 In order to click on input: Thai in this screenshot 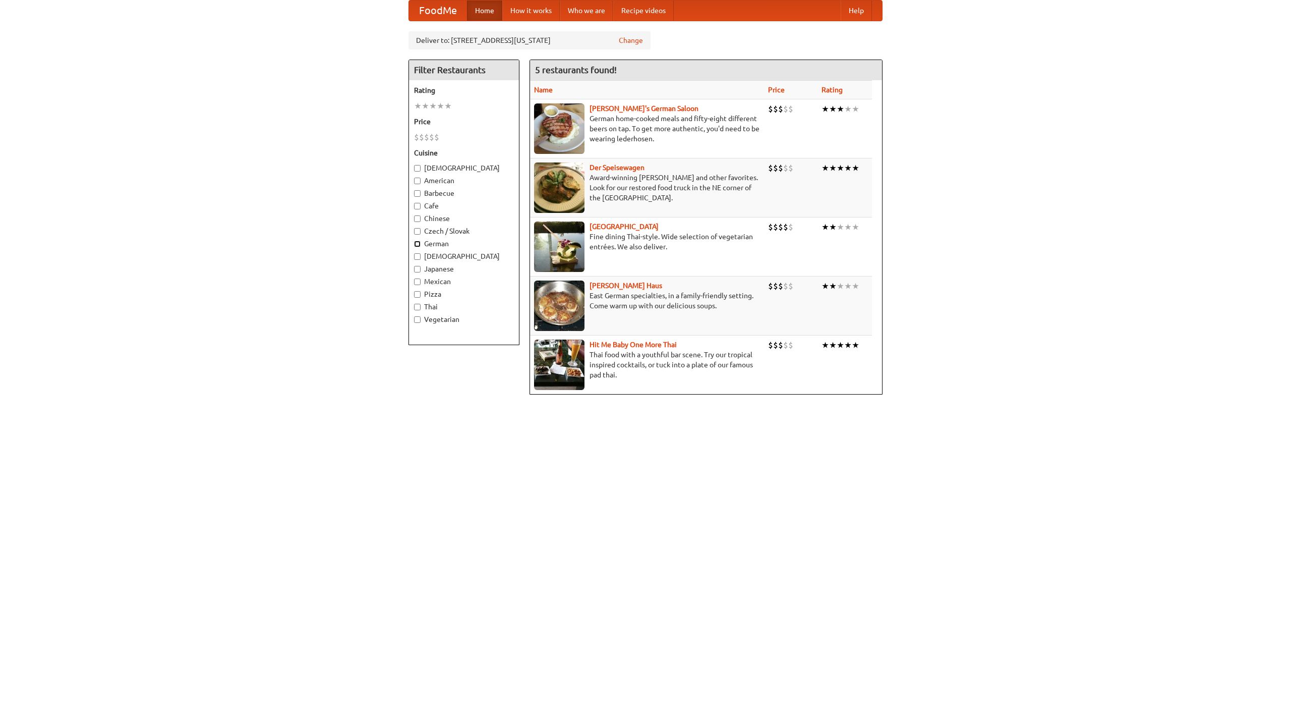, I will do `click(417, 307)`.